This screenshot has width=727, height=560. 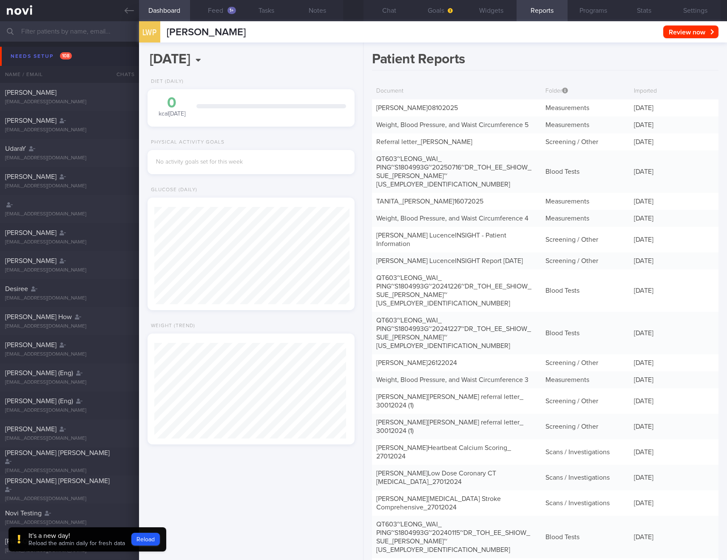 What do you see at coordinates (186, 142) in the screenshot?
I see `div: Physical Activity Goals` at bounding box center [186, 142].